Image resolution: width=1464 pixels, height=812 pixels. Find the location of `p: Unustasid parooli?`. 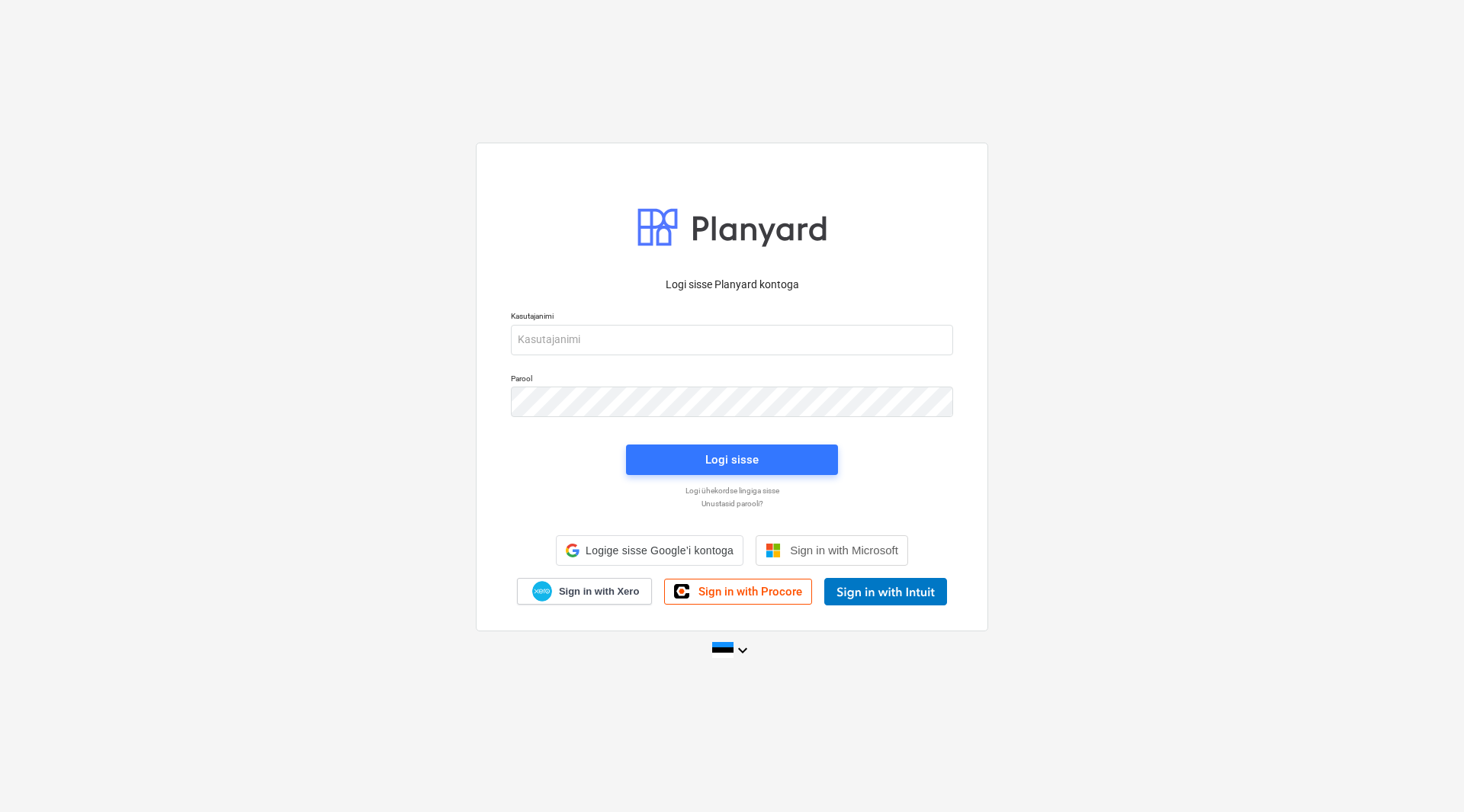

p: Unustasid parooli? is located at coordinates (732, 503).